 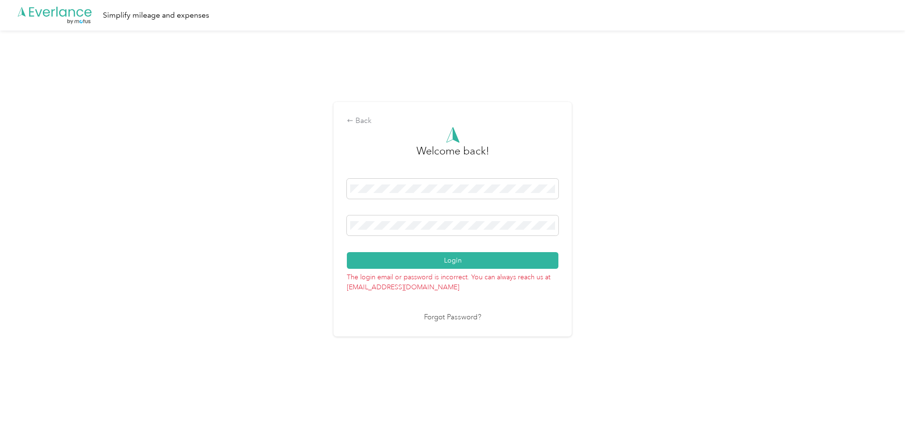 What do you see at coordinates (156, 15) in the screenshot?
I see `div: Simplify mileage and expenses` at bounding box center [156, 15].